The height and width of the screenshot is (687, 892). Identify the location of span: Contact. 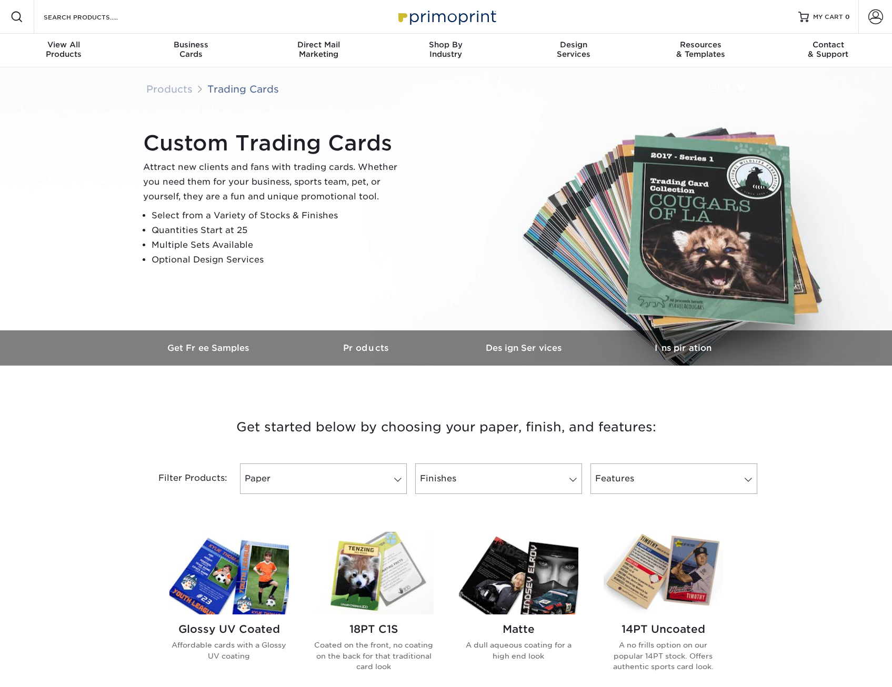
(828, 45).